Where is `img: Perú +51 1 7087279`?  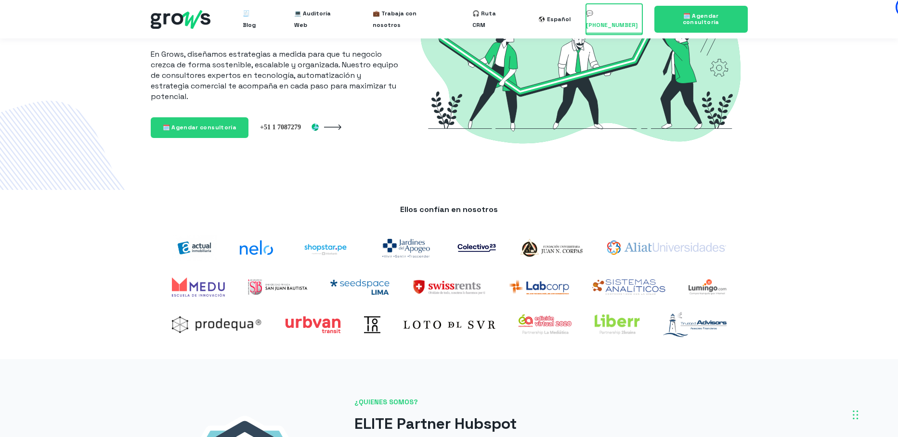
img: Perú +51 1 7087279 is located at coordinates (289, 127).